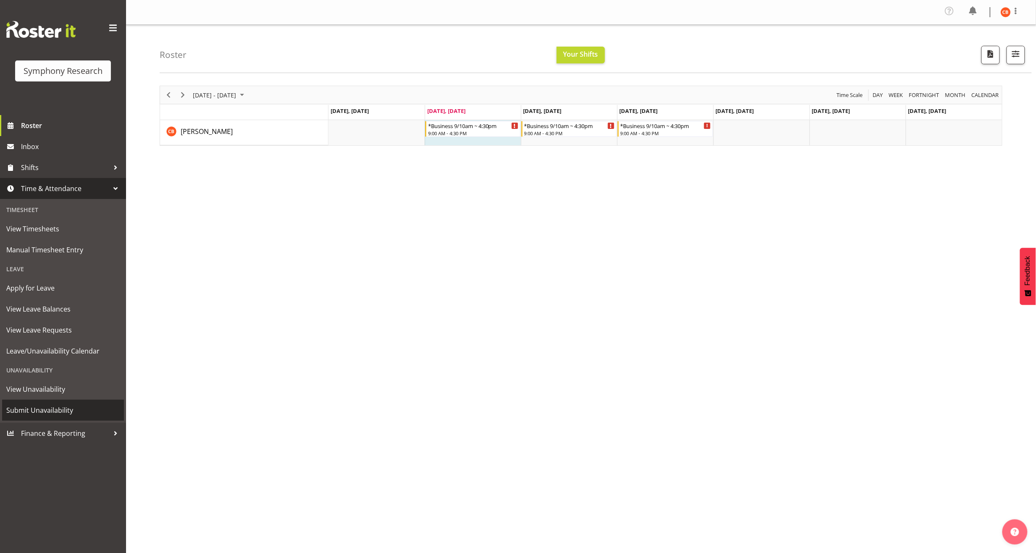 The height and width of the screenshot is (553, 1036). I want to click on div: Timesheet, so click(63, 210).